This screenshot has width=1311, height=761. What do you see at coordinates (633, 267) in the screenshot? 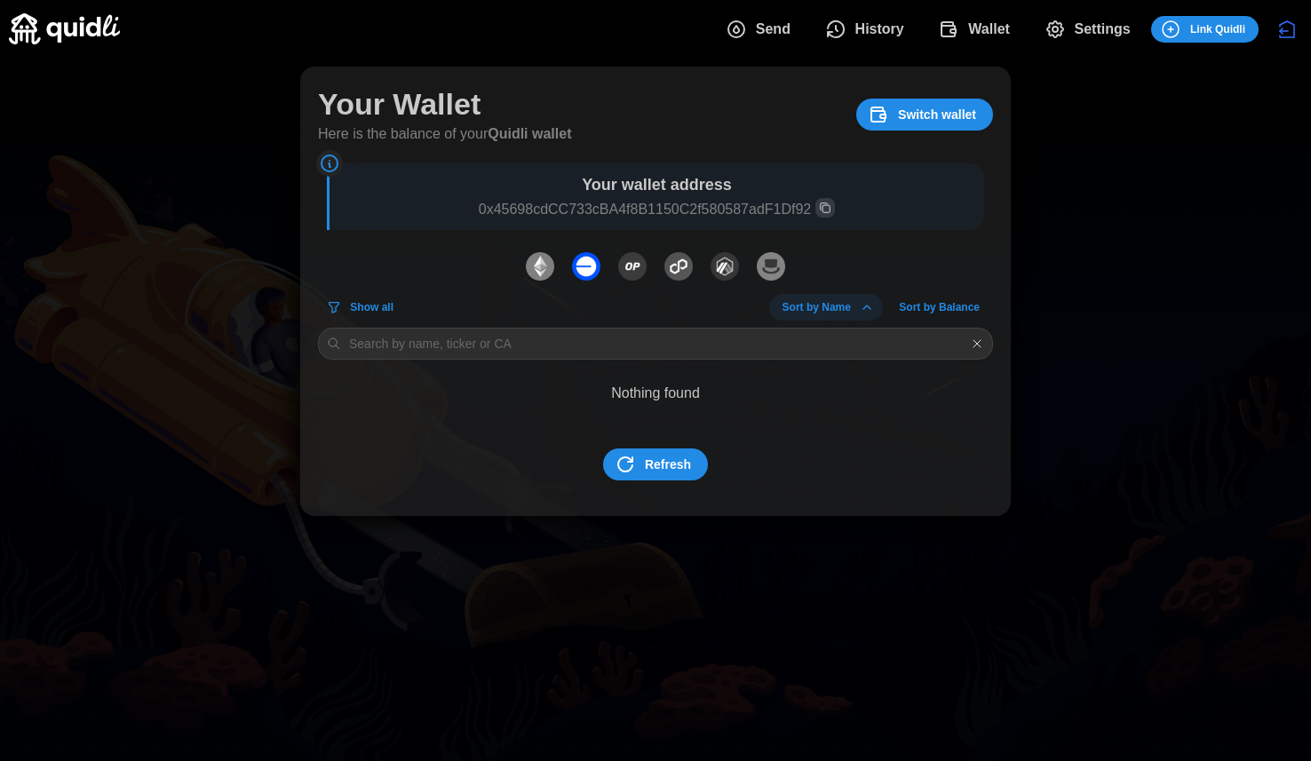
I see `img: Optimism` at bounding box center [633, 267].